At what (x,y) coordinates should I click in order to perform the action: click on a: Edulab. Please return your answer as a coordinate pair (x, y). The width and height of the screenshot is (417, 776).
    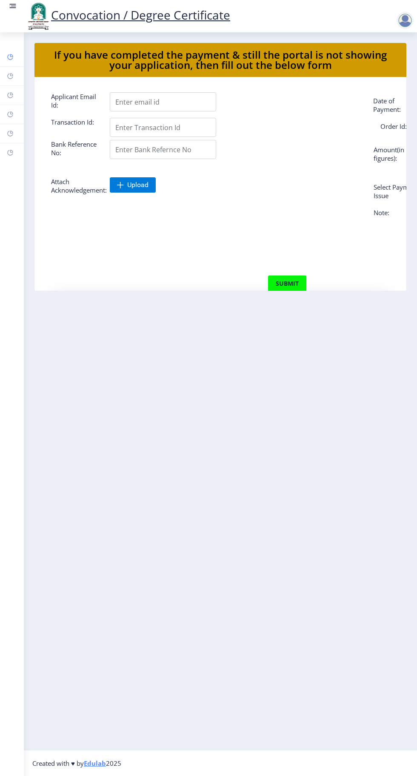
    Looking at the image, I should click on (95, 764).